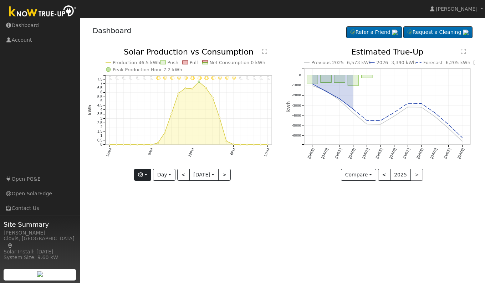 The width and height of the screenshot is (485, 283). I want to click on text: Net Consumption 0 kWh, so click(237, 62).